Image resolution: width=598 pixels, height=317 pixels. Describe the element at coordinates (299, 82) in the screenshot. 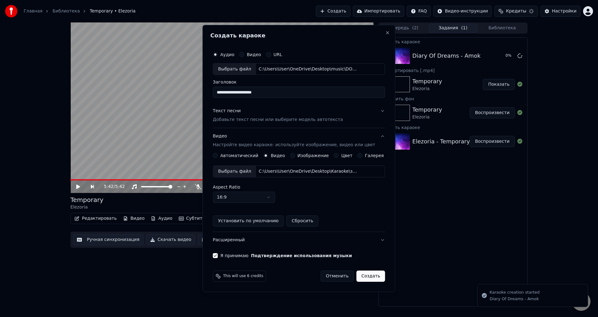

I see `label: Заголовок` at that location.